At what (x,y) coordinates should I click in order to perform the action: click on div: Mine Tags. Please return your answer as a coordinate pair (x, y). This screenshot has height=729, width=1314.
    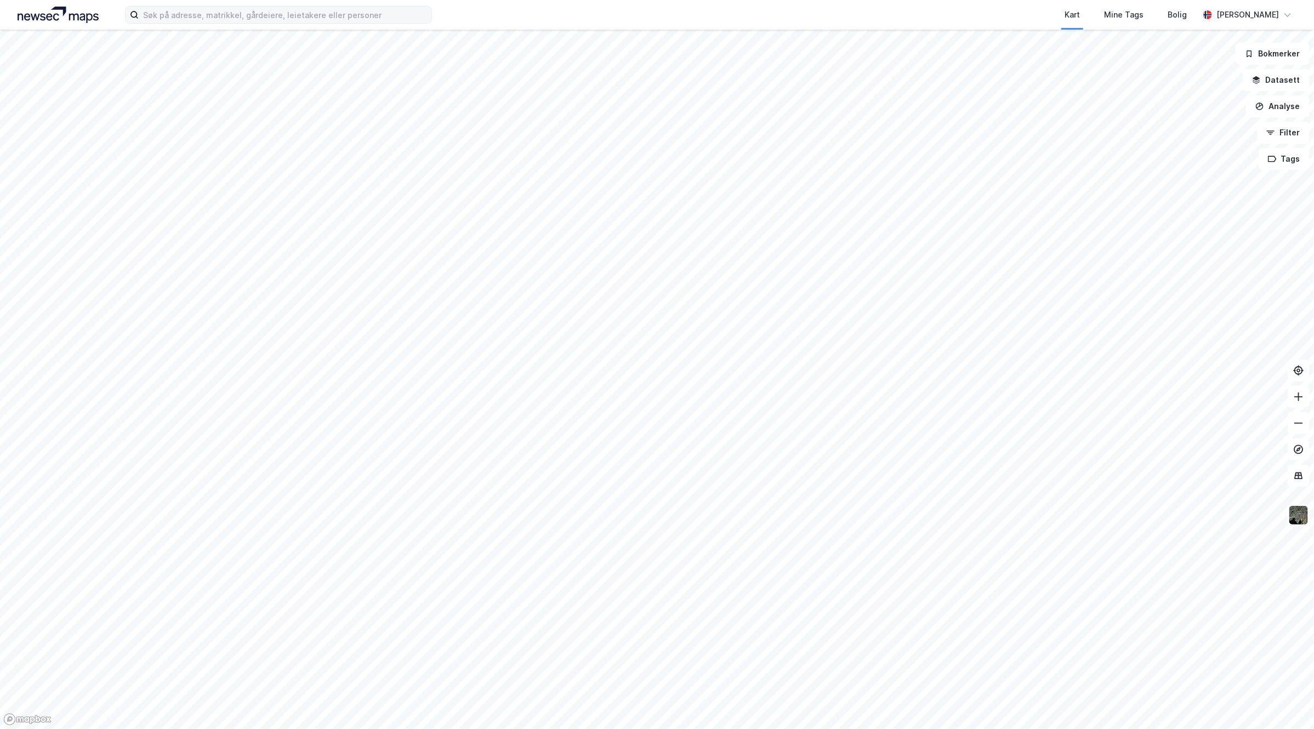
    Looking at the image, I should click on (1124, 15).